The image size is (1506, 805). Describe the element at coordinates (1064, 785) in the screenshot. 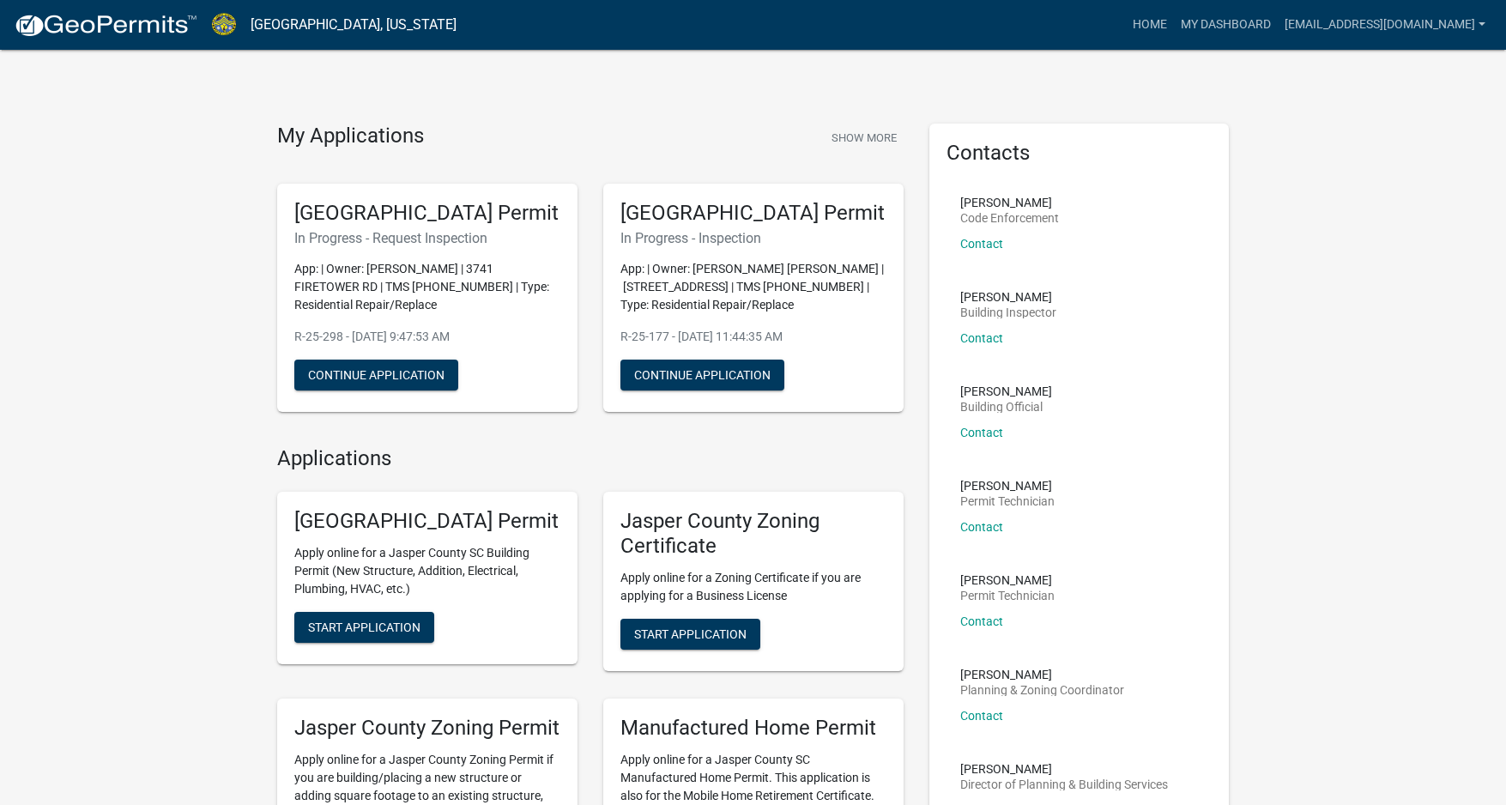

I see `p: Director of Planning & Building Services` at that location.